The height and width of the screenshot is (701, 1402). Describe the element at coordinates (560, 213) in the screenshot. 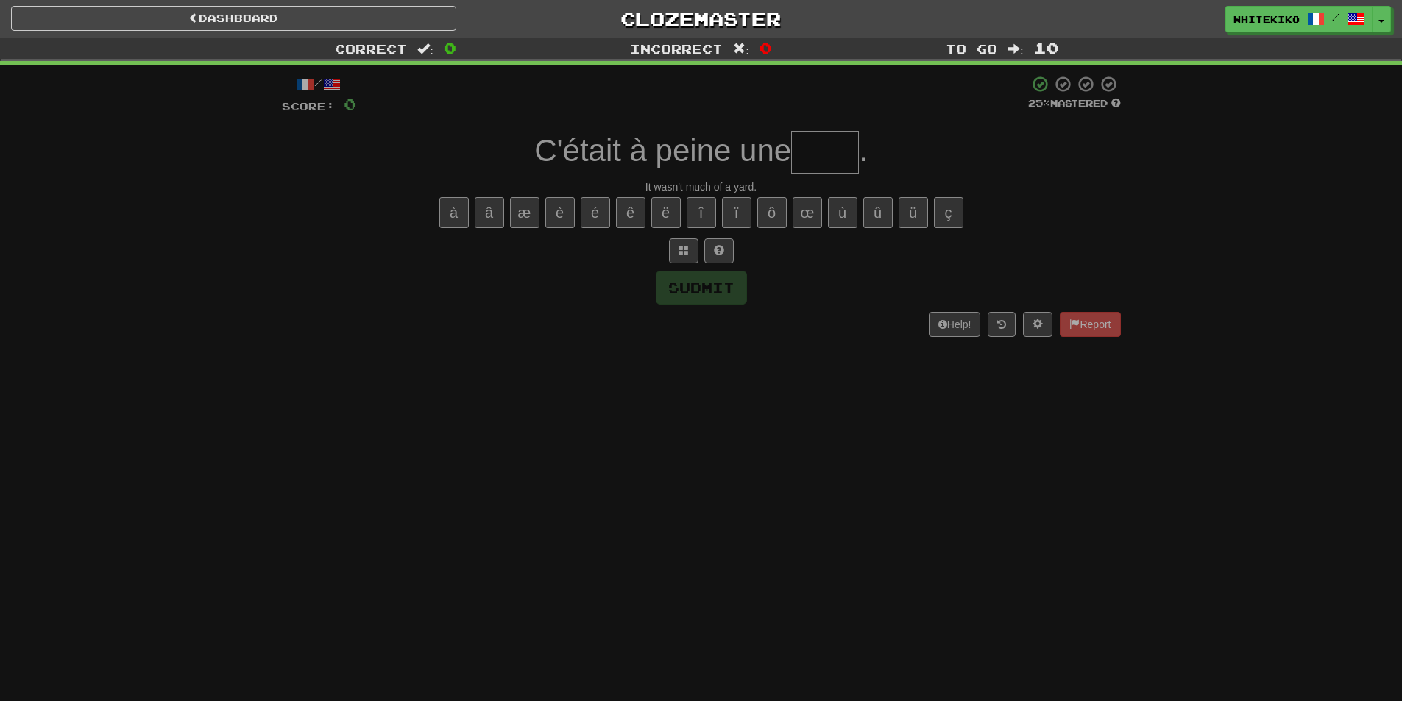

I see `button: è` at that location.